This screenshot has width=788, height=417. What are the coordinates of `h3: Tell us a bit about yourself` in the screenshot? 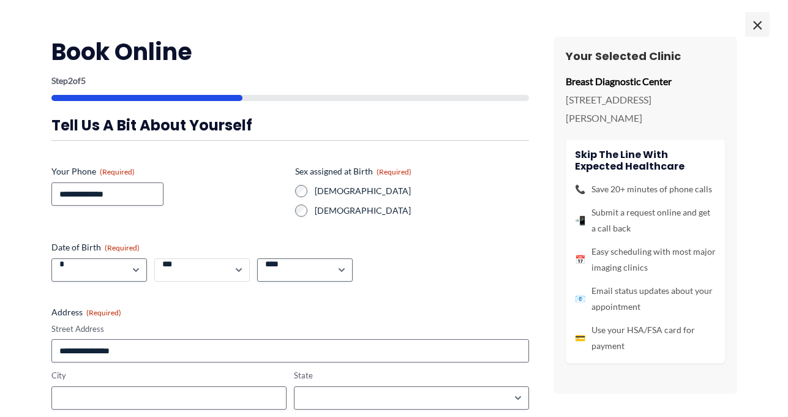 It's located at (290, 125).